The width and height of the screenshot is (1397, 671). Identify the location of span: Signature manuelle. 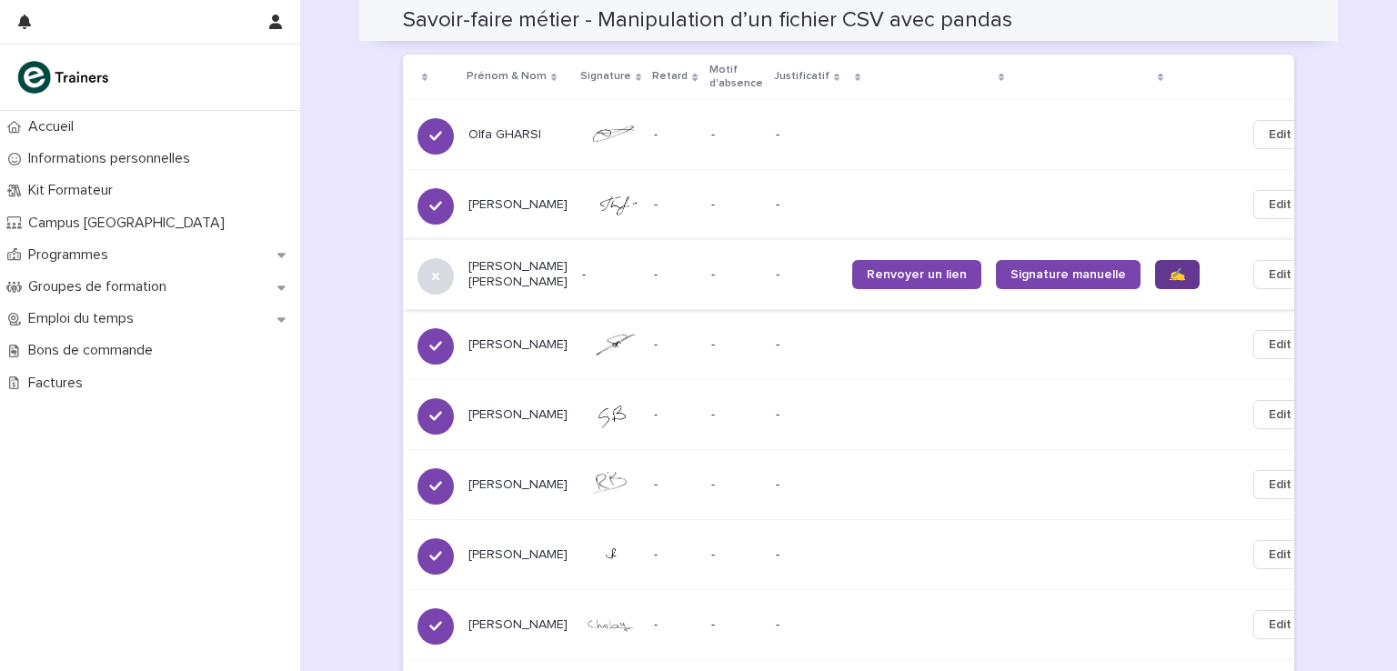
(1068, 275).